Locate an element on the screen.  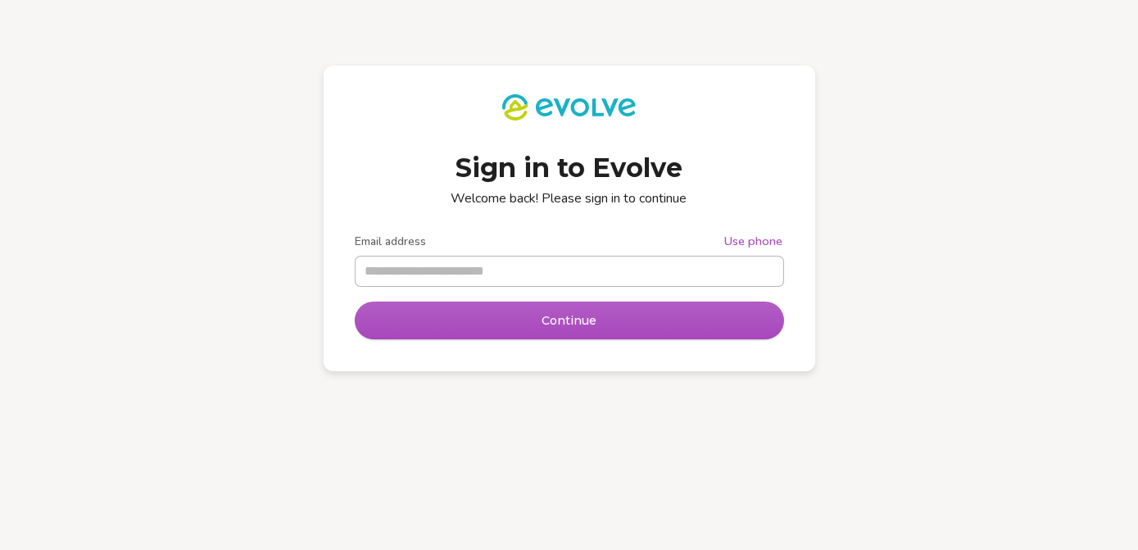
label: Email address is located at coordinates (391, 242).